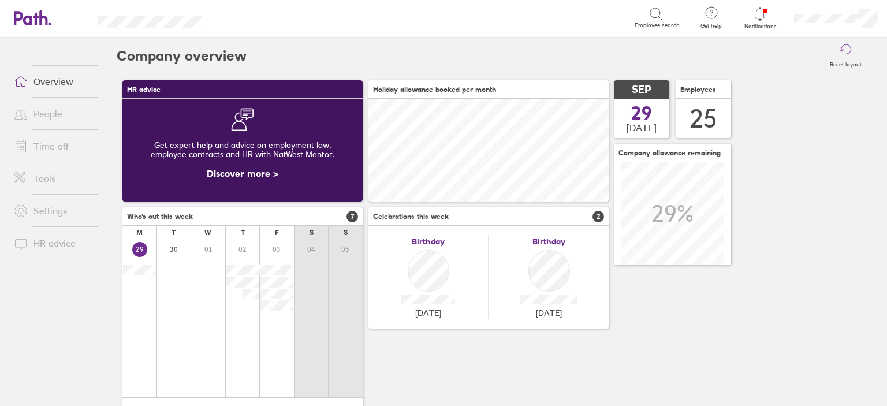  What do you see at coordinates (51, 243) in the screenshot?
I see `a: HR advice` at bounding box center [51, 243].